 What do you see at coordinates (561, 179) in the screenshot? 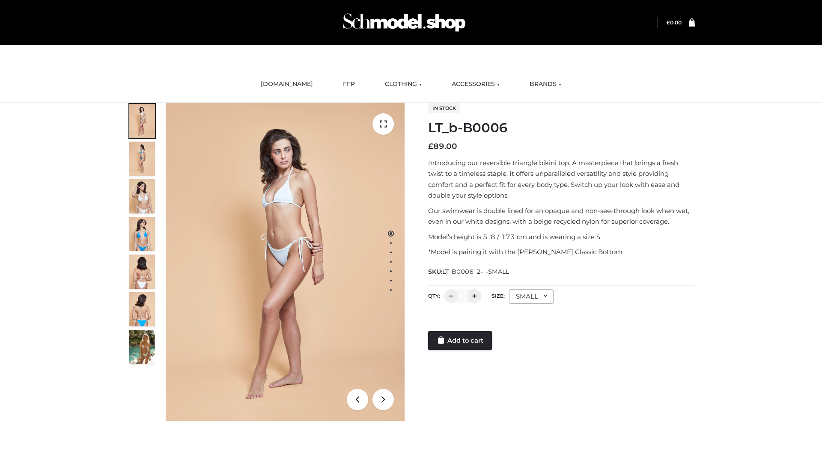
I see `p: Introducing our reversible triangle bikini top. A masterpiece that brings a fresh twist to a time...` at bounding box center [561, 179].